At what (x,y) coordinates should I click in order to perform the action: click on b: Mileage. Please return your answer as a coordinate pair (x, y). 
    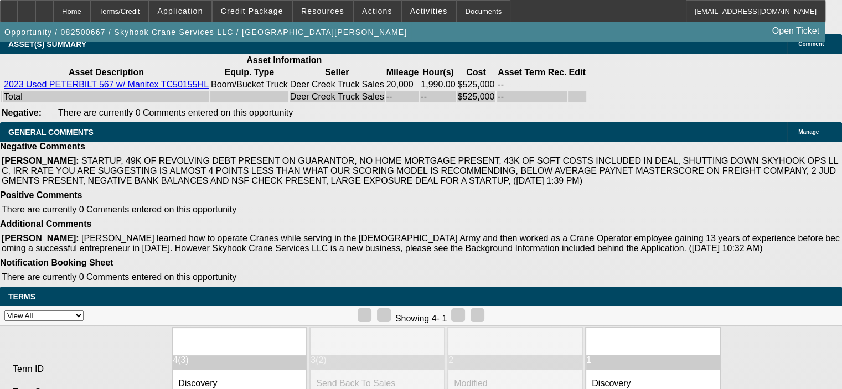
    Looking at the image, I should click on (402, 72).